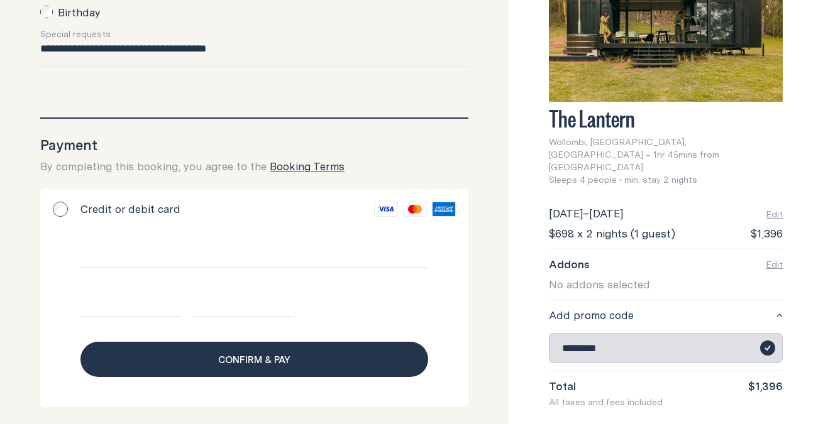 This screenshot has width=823, height=424. What do you see at coordinates (130, 209) in the screenshot?
I see `span: Credit or debit card` at bounding box center [130, 209].